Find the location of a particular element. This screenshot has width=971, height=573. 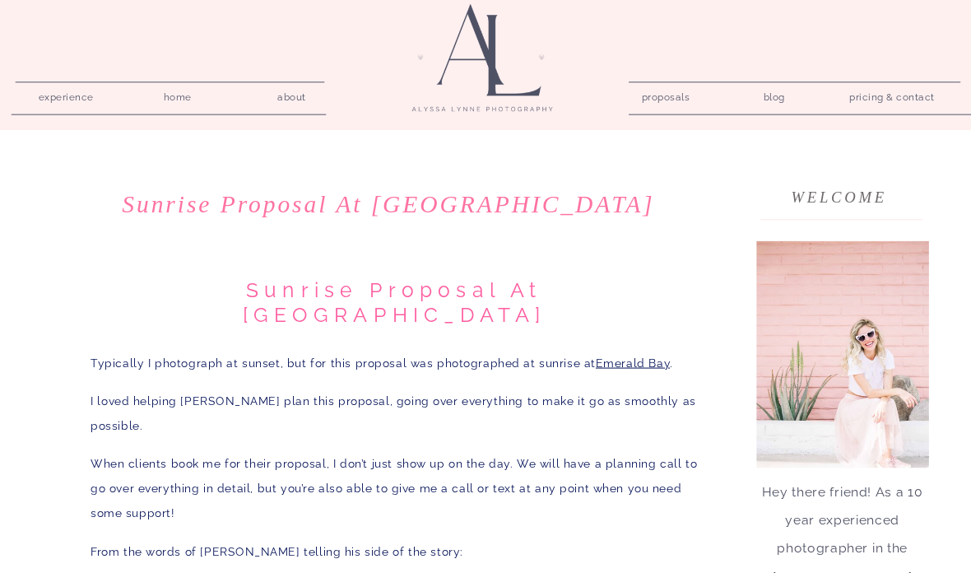

h3: welcome is located at coordinates (840, 192).